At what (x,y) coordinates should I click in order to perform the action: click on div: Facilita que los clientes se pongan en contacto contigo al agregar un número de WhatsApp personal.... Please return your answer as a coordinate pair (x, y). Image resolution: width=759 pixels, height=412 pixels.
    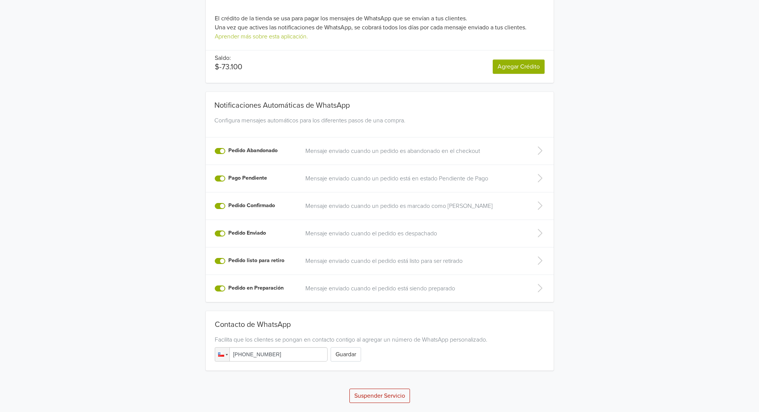
    Looking at the image, I should click on (380, 339).